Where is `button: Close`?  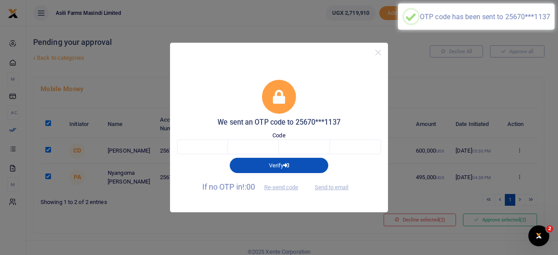
button: Close is located at coordinates (378, 52).